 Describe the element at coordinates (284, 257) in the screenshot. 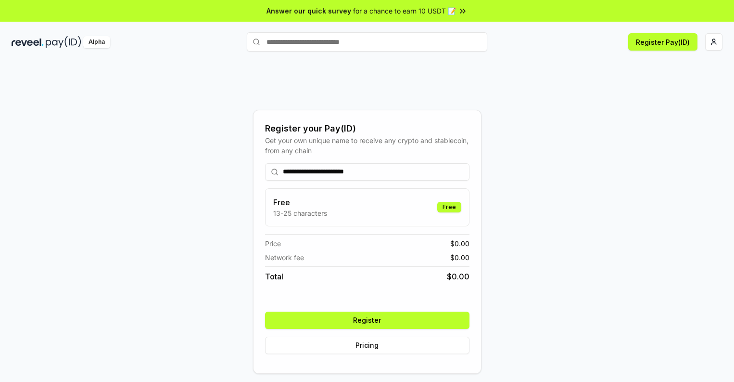

I see `span: Network fee` at that location.